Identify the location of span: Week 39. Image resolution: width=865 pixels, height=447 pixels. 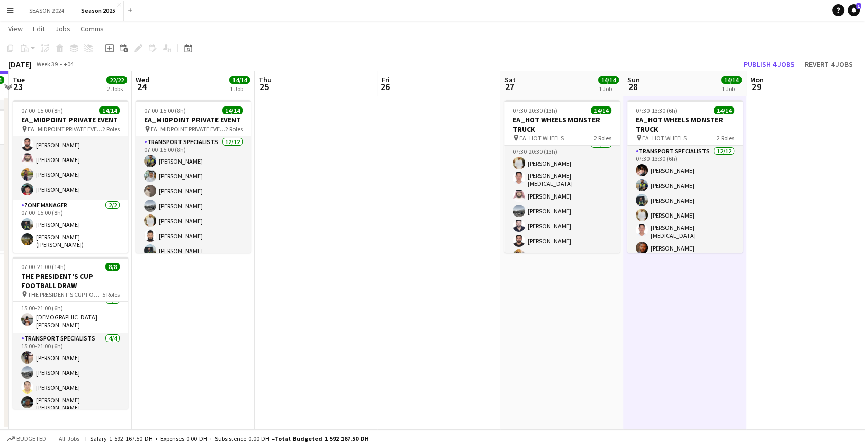
(47, 64).